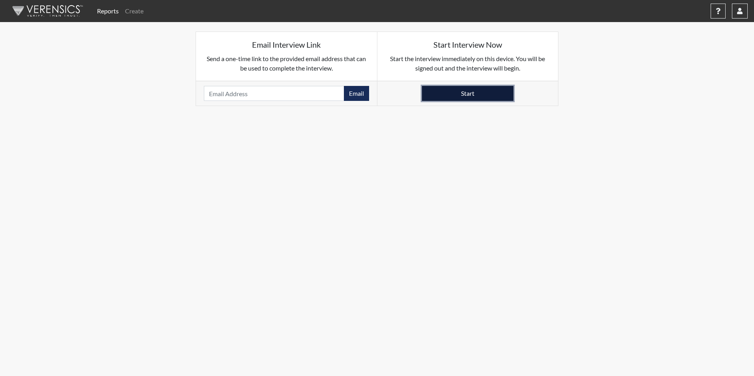 Image resolution: width=754 pixels, height=376 pixels. Describe the element at coordinates (108, 11) in the screenshot. I see `a: Reports` at that location.